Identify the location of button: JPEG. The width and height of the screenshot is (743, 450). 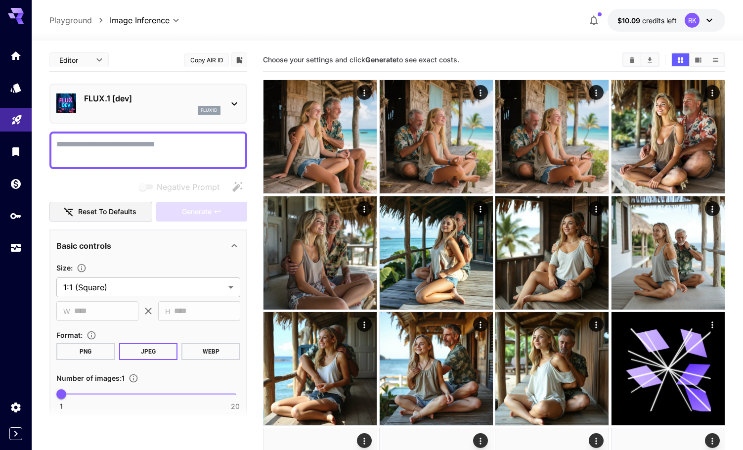
(148, 351).